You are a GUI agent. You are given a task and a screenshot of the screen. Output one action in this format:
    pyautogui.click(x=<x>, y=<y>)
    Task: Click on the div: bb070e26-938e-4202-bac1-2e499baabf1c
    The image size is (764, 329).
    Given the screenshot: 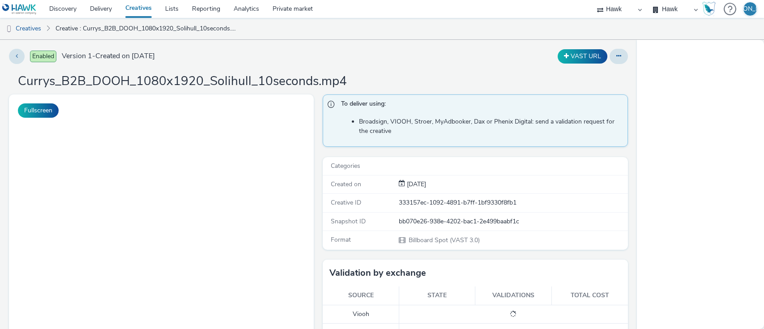 What is the action you would take?
    pyautogui.click(x=512, y=221)
    